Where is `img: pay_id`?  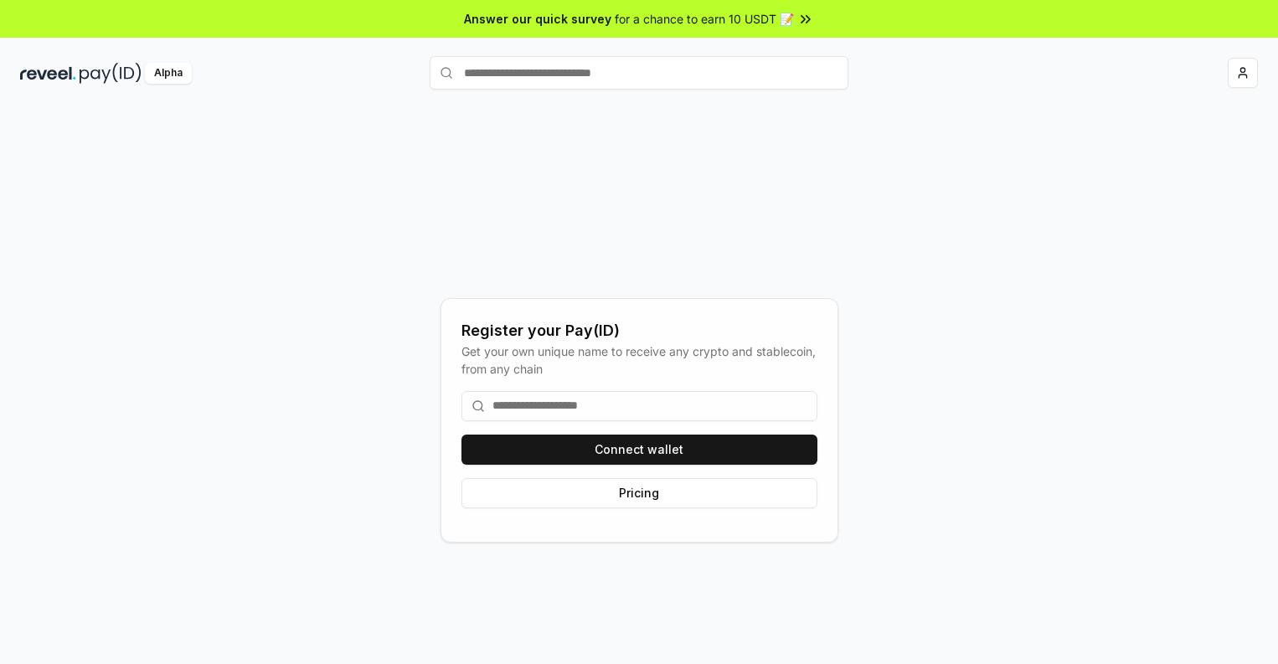
img: pay_id is located at coordinates (111, 73).